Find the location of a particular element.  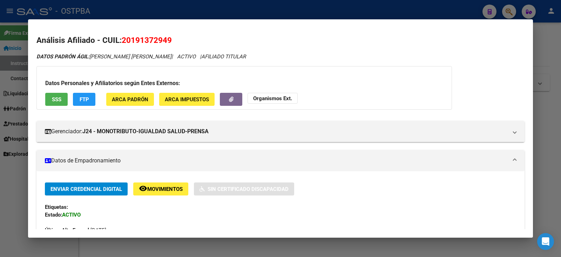

div: Open Intercom Messenger is located at coordinates (546, 241).